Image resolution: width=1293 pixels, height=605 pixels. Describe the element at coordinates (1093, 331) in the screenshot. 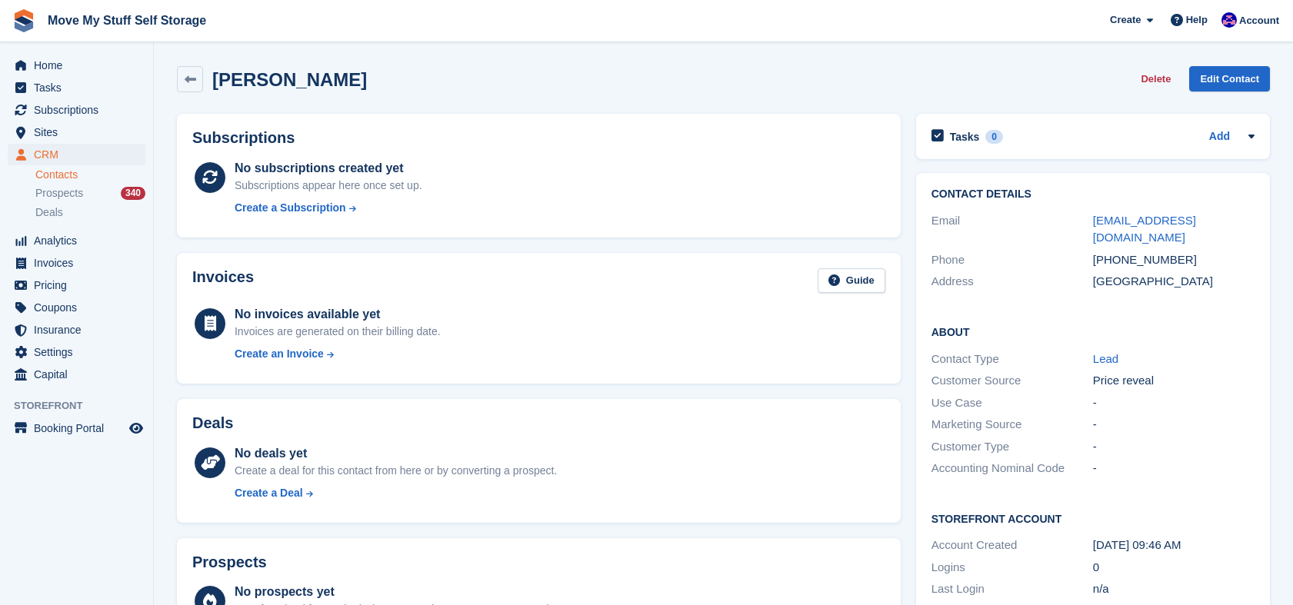

I see `h2: About` at that location.